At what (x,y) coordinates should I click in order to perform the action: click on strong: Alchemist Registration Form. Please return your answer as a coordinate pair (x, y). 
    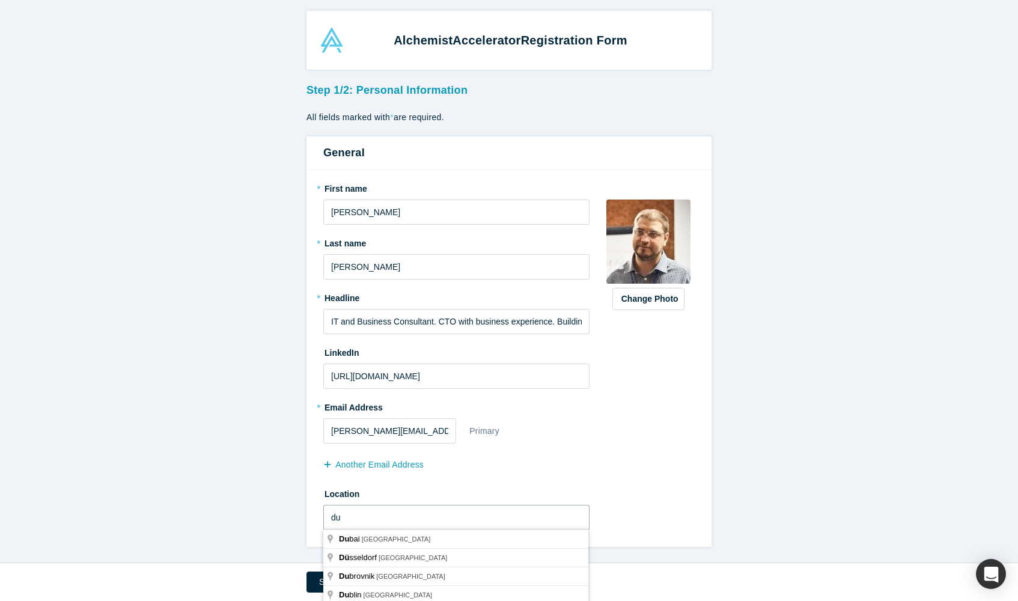
    Looking at the image, I should click on (510, 40).